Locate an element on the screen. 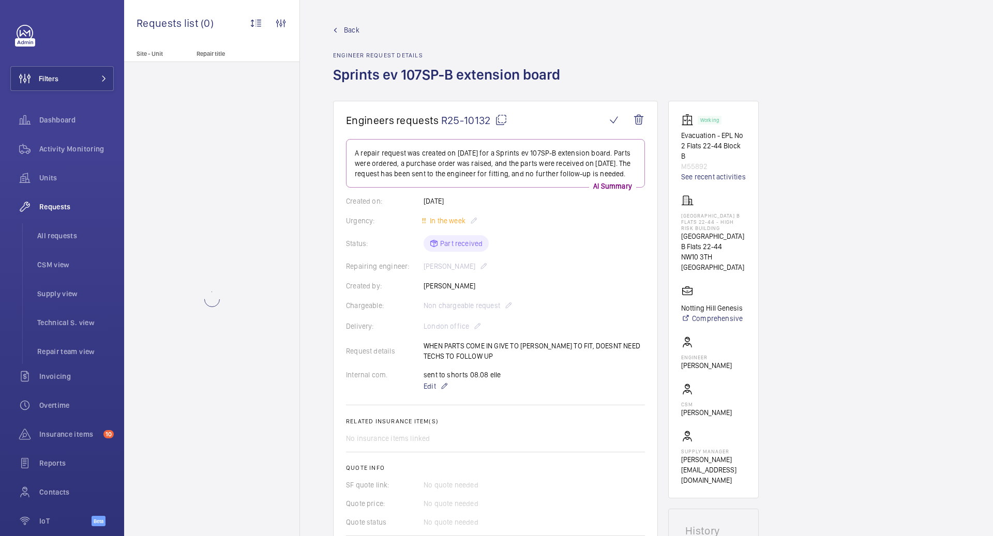 The height and width of the screenshot is (536, 993). h1: Sprints ev 107SP-B extension board is located at coordinates (449, 83).